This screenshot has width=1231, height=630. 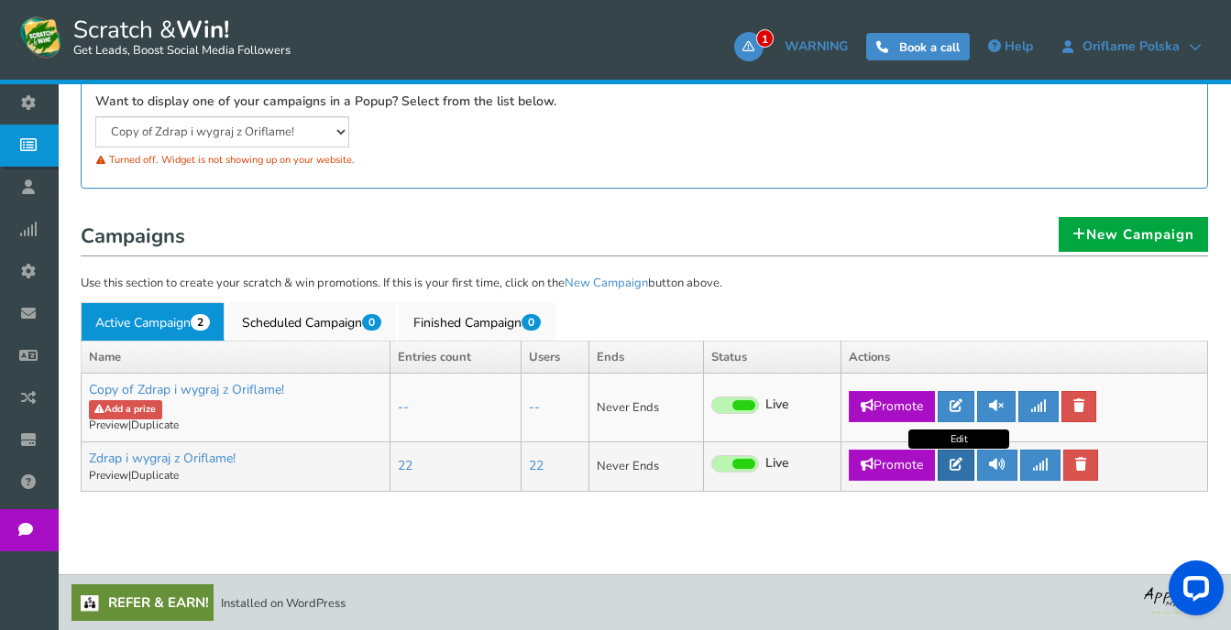 I want to click on th: Actions, so click(x=1024, y=357).